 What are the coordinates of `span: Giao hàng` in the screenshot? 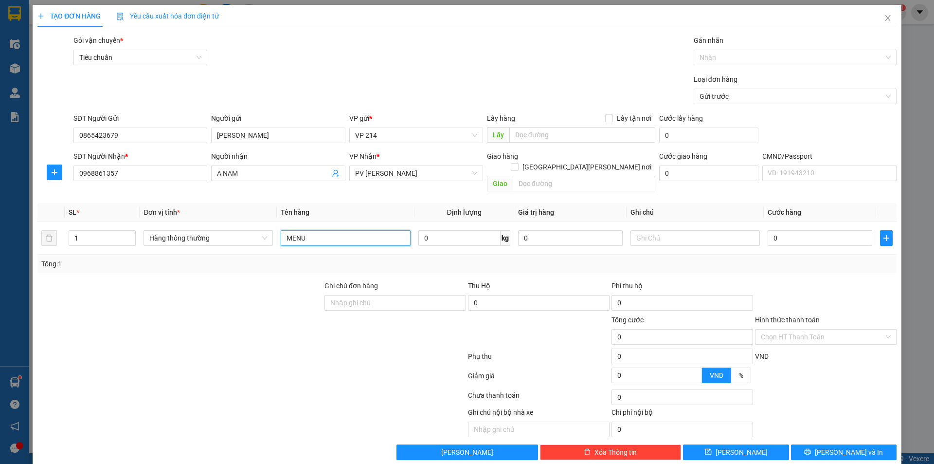 It's located at (503, 156).